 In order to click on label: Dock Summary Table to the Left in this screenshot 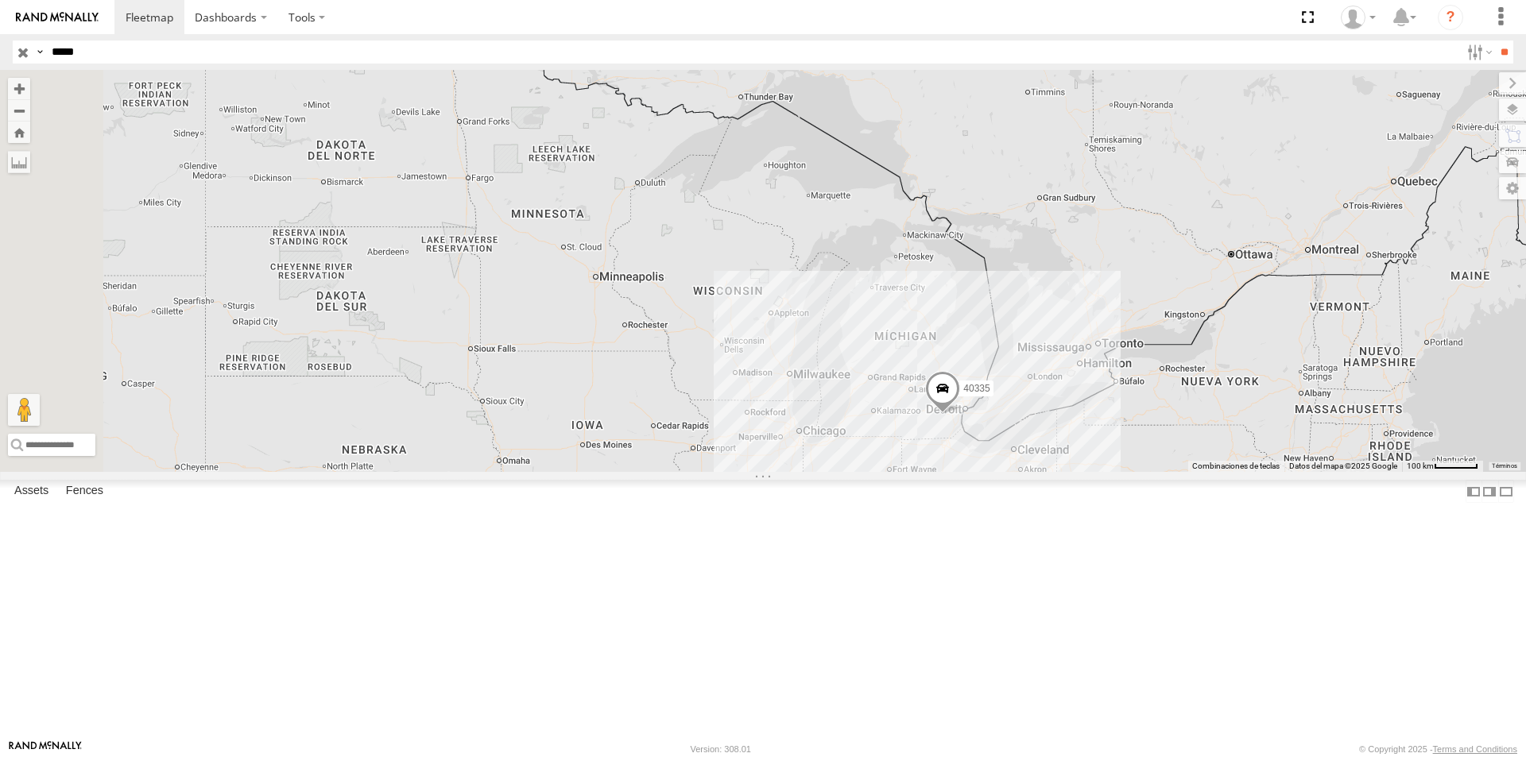, I will do `click(1473, 491)`.